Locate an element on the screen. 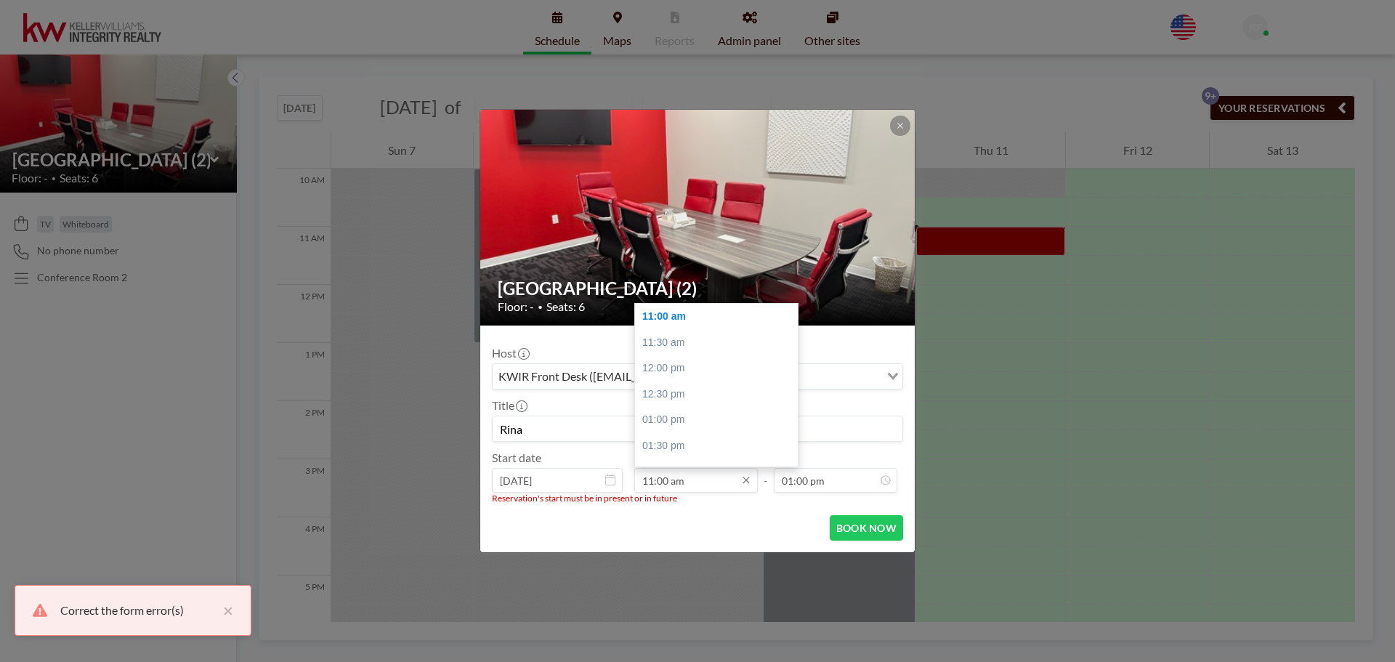 The image size is (1395, 662). div: Search for option is located at coordinates (698, 376).